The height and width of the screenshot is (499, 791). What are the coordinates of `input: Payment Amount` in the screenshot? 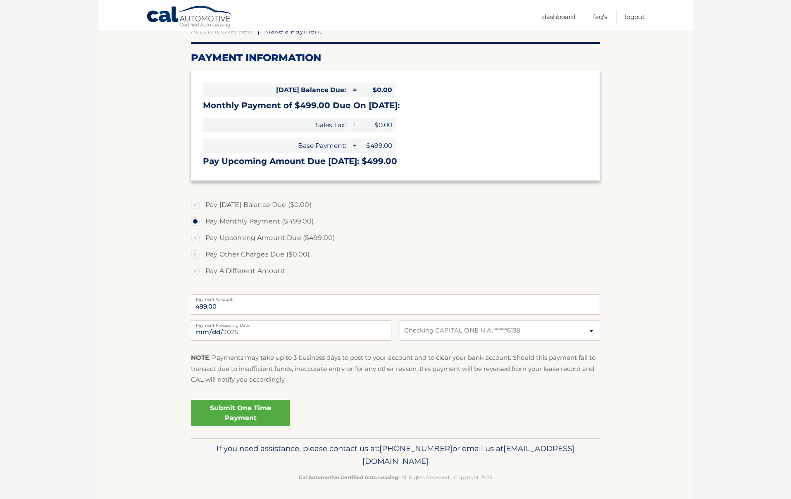 It's located at (396, 305).